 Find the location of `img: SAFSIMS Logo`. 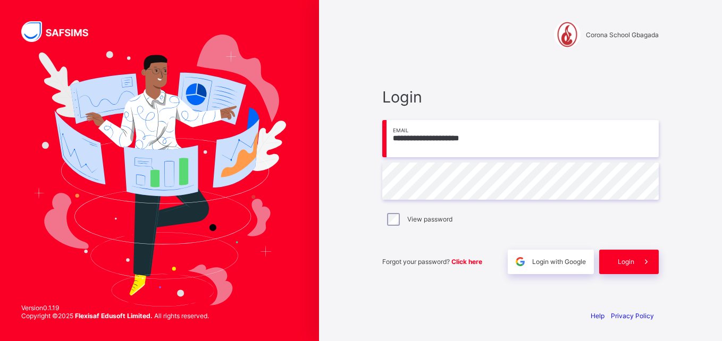

img: SAFSIMS Logo is located at coordinates (61, 31).